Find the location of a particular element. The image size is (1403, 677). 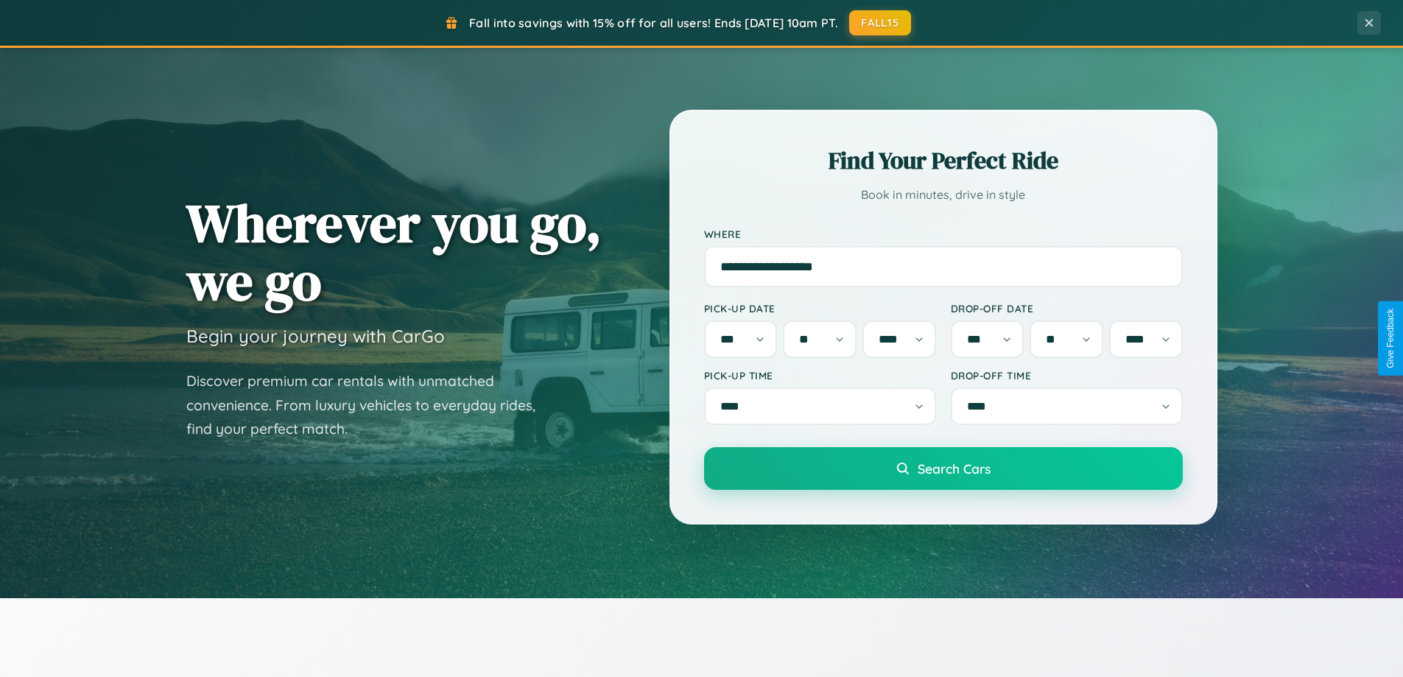

h2: Find Your Perfect Ride is located at coordinates (944, 161).